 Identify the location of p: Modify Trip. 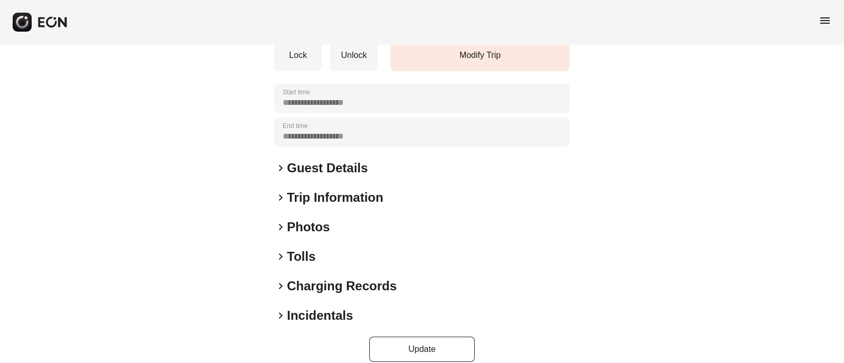
(480, 55).